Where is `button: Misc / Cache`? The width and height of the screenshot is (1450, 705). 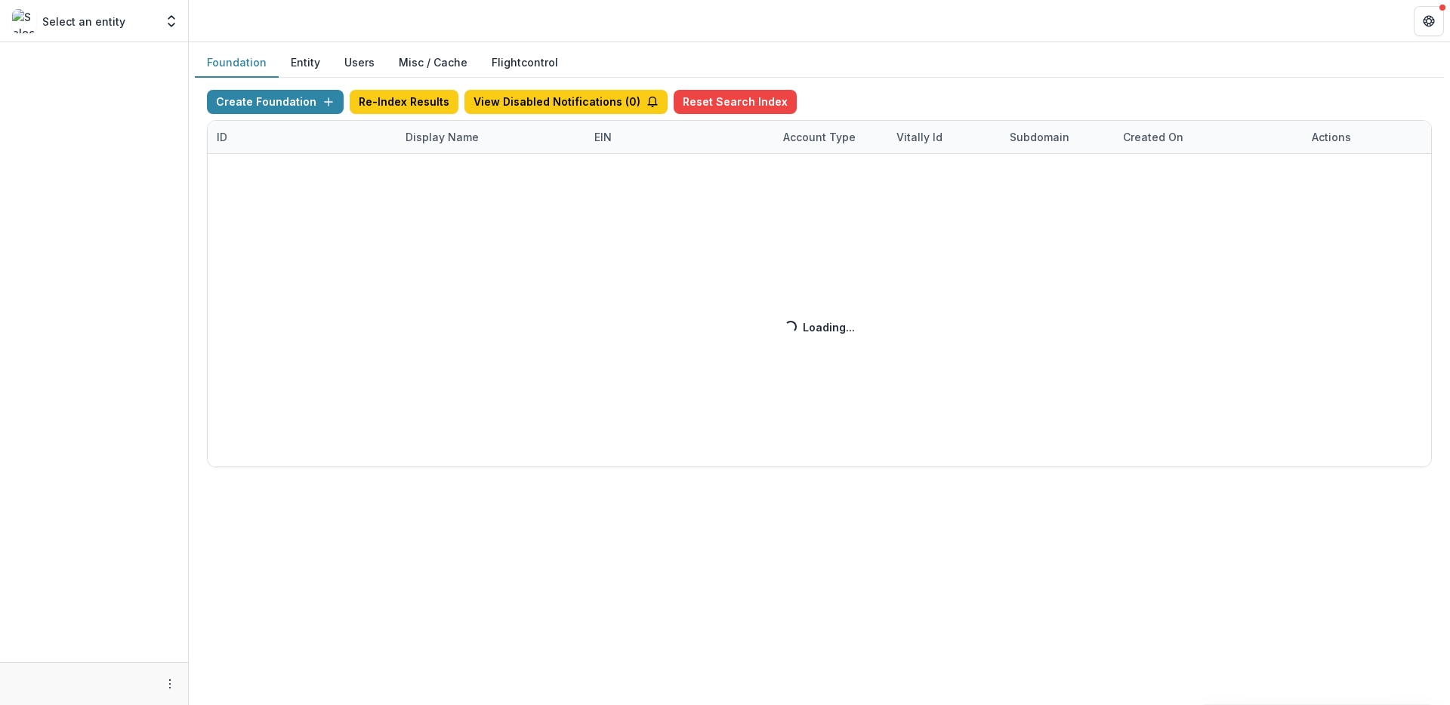 button: Misc / Cache is located at coordinates (433, 63).